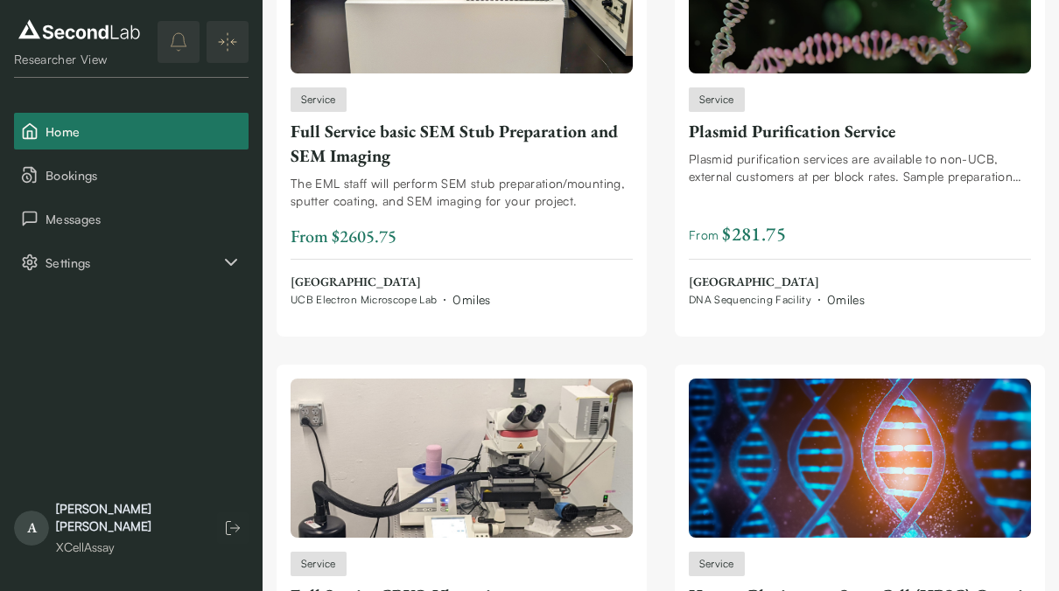  Describe the element at coordinates (461, 458) in the screenshot. I see `img: Full Service CRYO-Ultramicrotomy` at that location.